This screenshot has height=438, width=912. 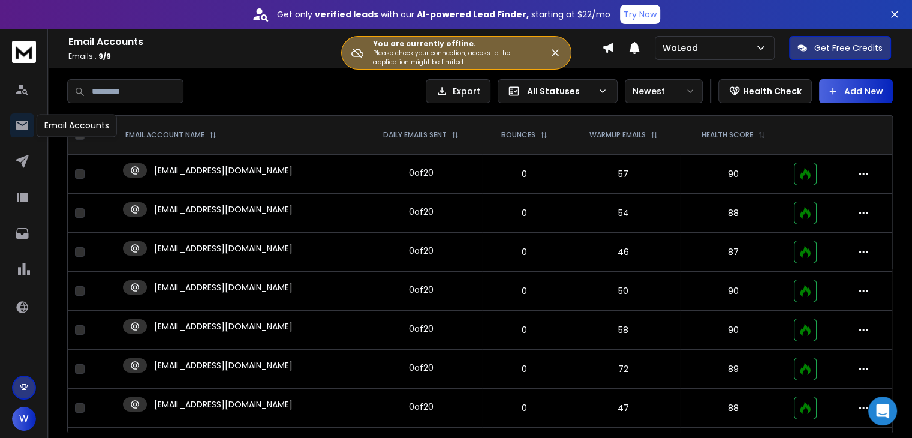 I want to click on button: Try Now, so click(x=640, y=14).